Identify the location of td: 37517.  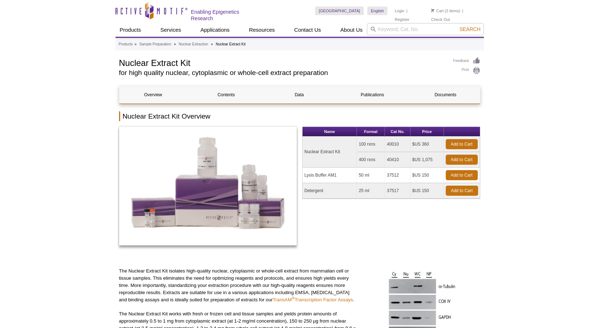
(398, 190).